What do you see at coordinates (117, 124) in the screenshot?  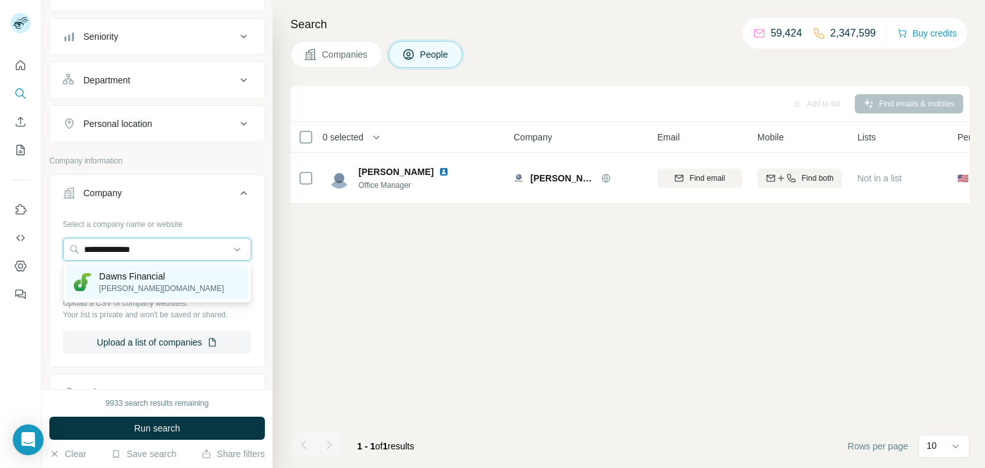 I see `div: Personal location` at bounding box center [117, 124].